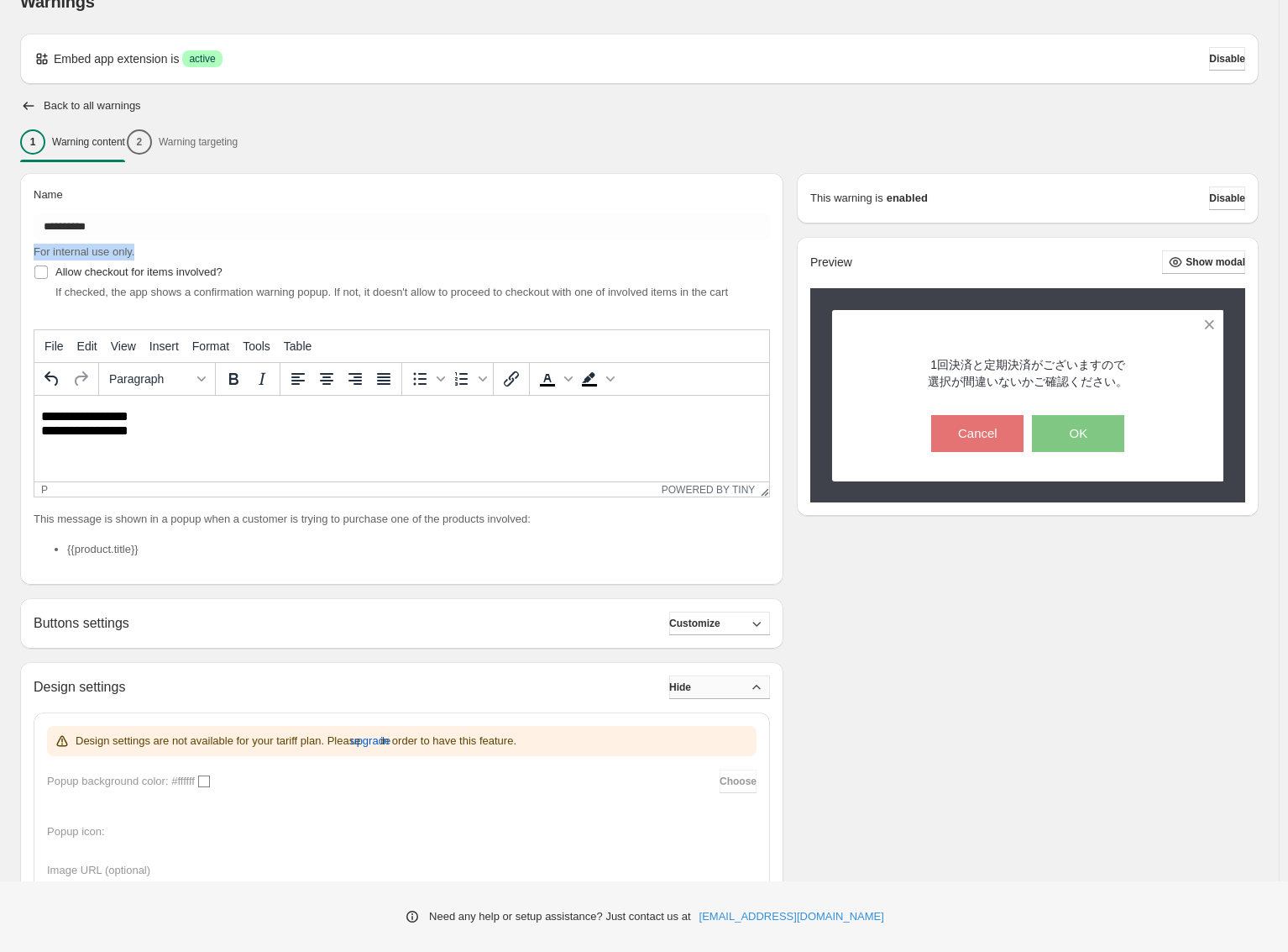 The width and height of the screenshot is (1288, 952). What do you see at coordinates (709, 490) in the screenshot?
I see `a: Powered by Tiny` at bounding box center [709, 490].